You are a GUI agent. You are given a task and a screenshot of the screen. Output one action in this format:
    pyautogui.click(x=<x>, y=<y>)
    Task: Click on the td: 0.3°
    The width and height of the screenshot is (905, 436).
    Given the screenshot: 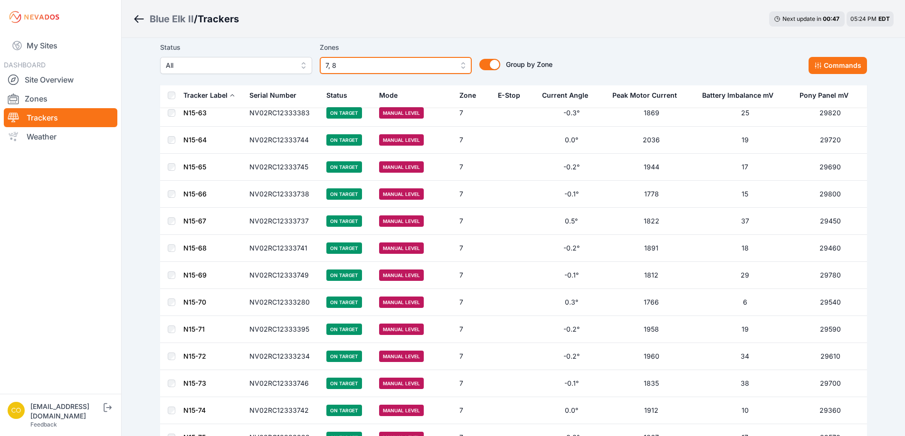 What is the action you would take?
    pyautogui.click(x=571, y=303)
    